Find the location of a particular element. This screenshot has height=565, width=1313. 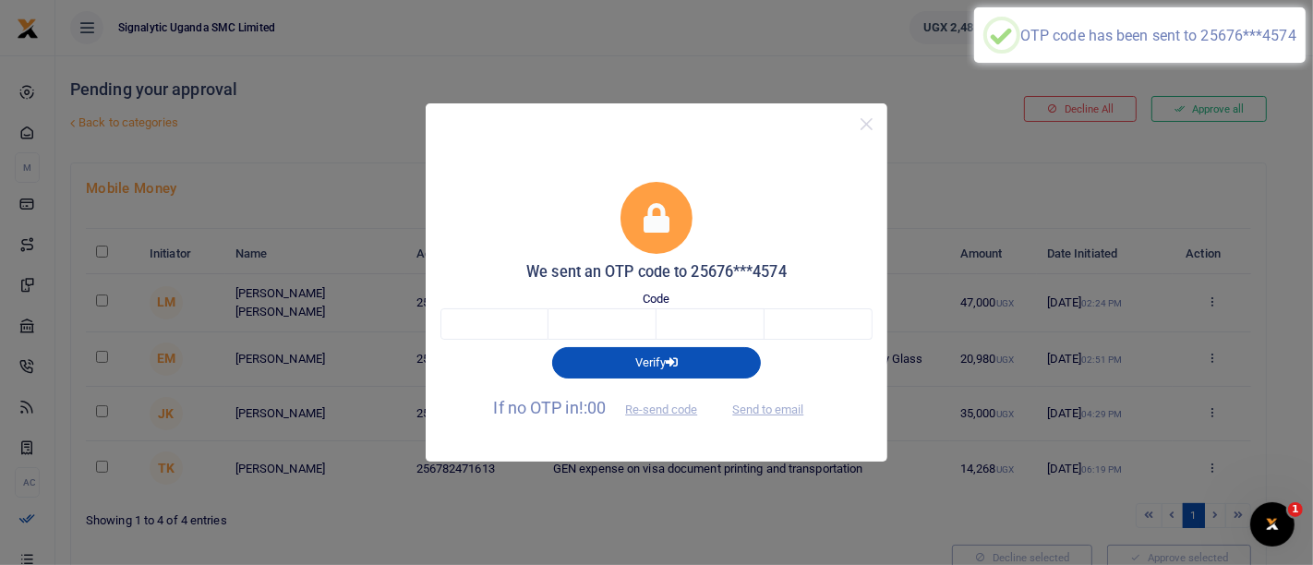

span: 1 is located at coordinates (1295, 510).